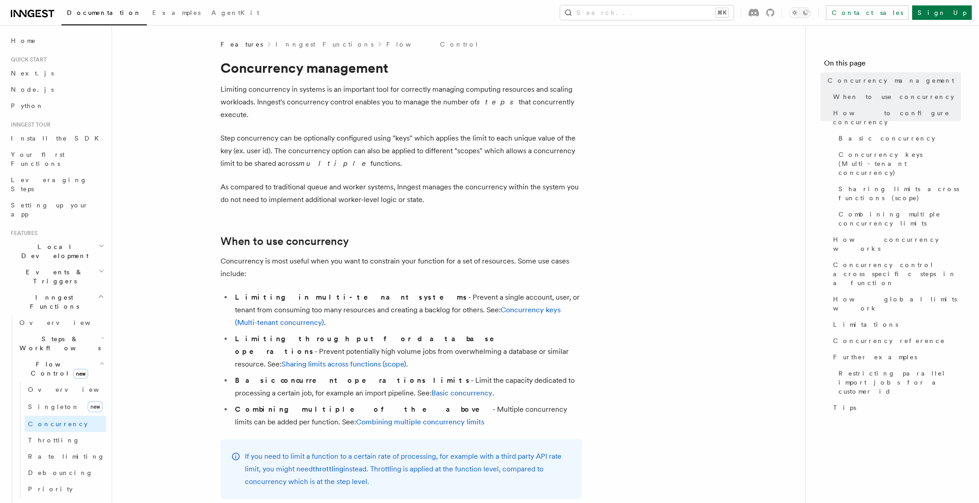 This screenshot has width=979, height=503. What do you see at coordinates (66, 456) in the screenshot?
I see `span: Rate limiting` at bounding box center [66, 456].